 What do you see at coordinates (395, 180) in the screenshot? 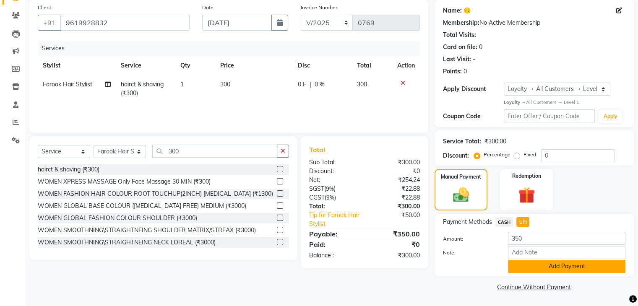
I see `div: ₹254.24` at bounding box center [395, 180].